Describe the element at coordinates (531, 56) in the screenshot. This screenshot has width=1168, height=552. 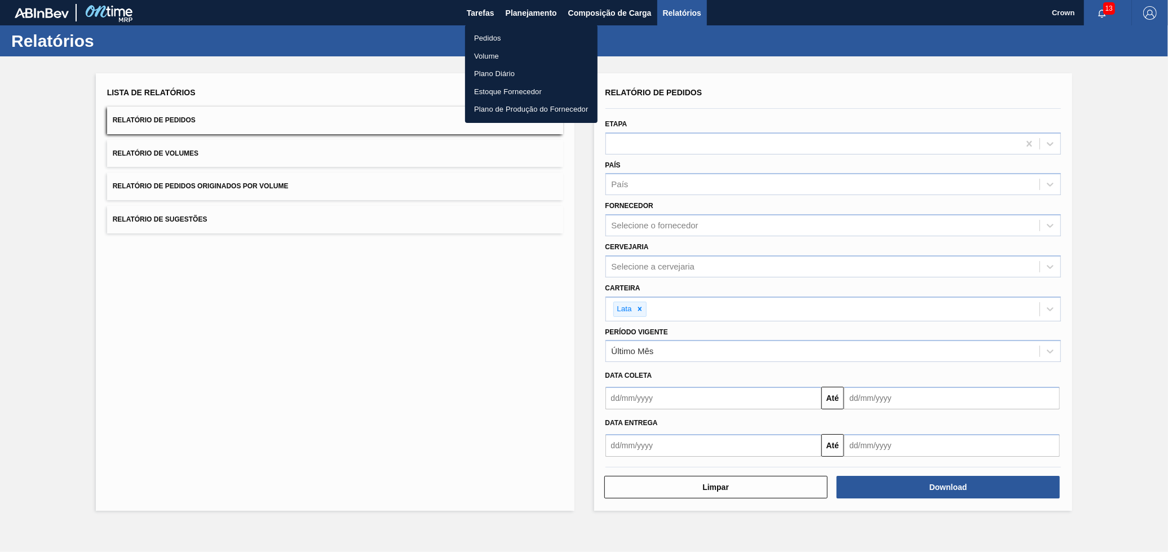
I see `li: Volume` at that location.